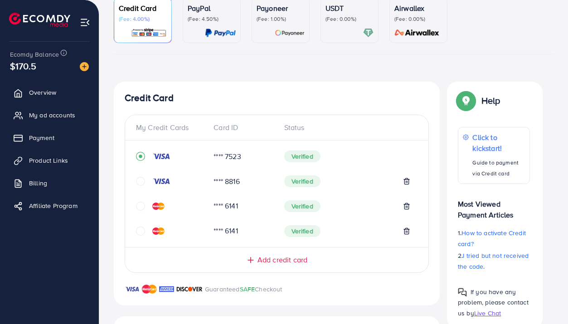  I want to click on span: How to activate Credit card?, so click(492, 239).